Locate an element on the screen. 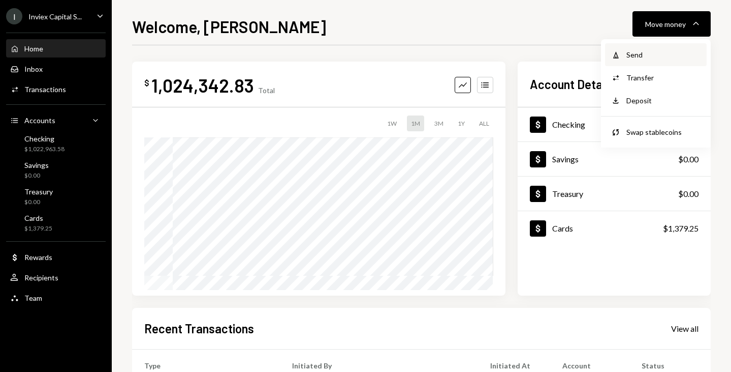 The image size is (731, 372). div: View all is located at coordinates (685, 328).